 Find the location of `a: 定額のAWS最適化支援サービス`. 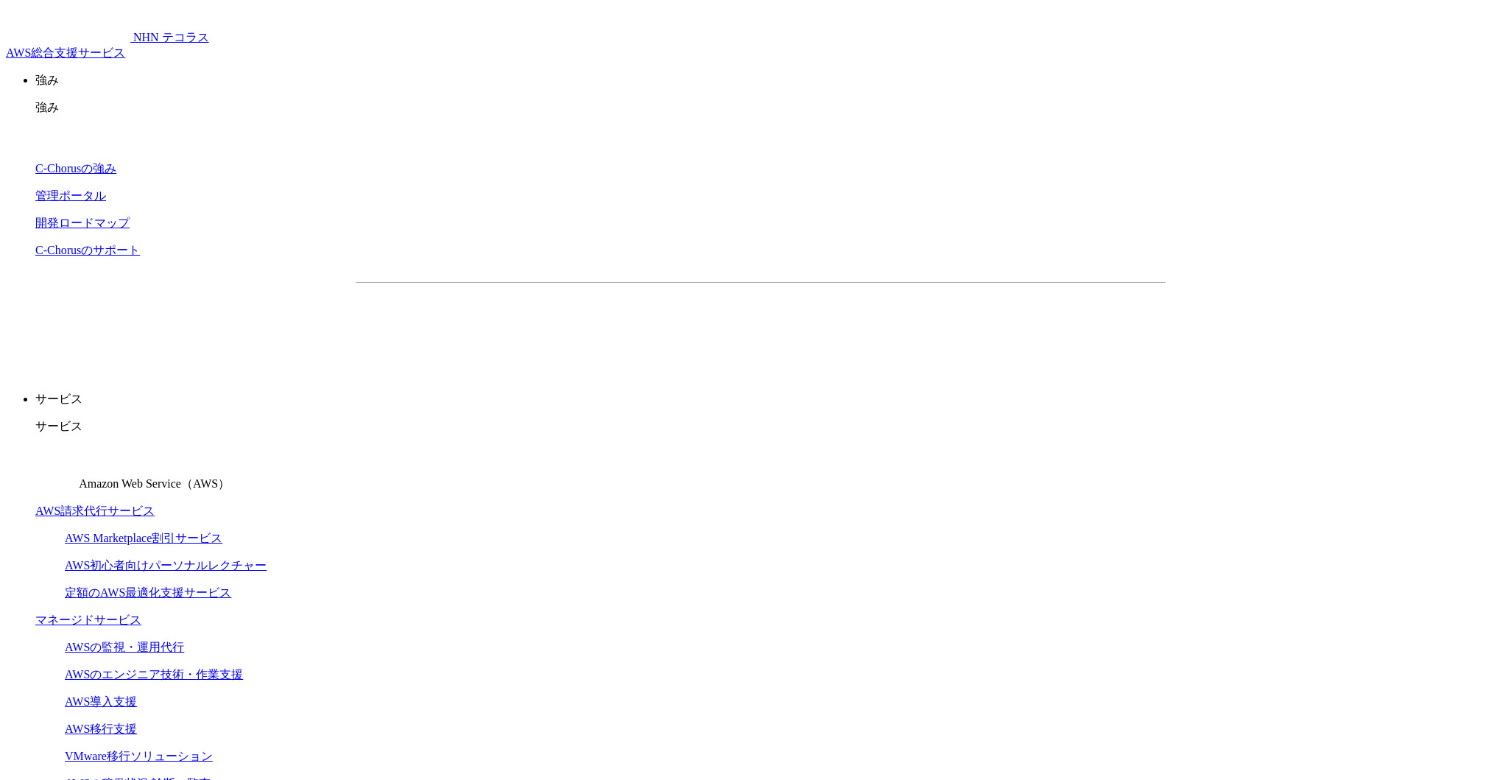

a: 定額のAWS最適化支援サービス is located at coordinates (148, 592).